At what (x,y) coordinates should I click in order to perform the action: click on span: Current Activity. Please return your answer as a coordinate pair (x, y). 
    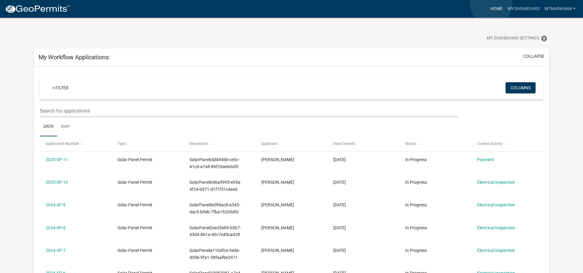
    Looking at the image, I should click on (490, 144).